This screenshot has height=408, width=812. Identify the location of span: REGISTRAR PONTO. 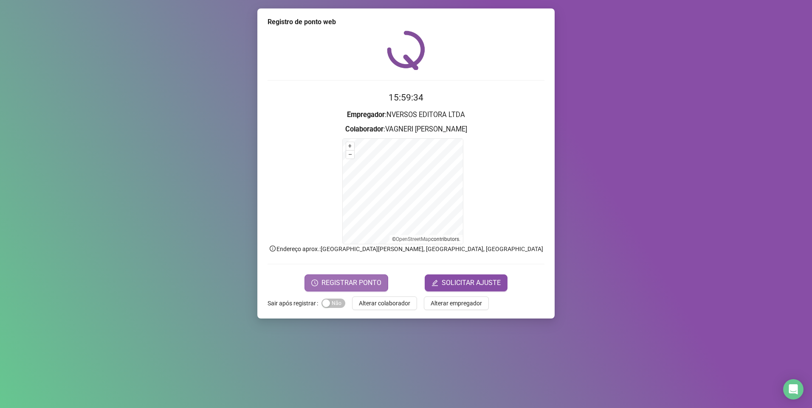
(351, 283).